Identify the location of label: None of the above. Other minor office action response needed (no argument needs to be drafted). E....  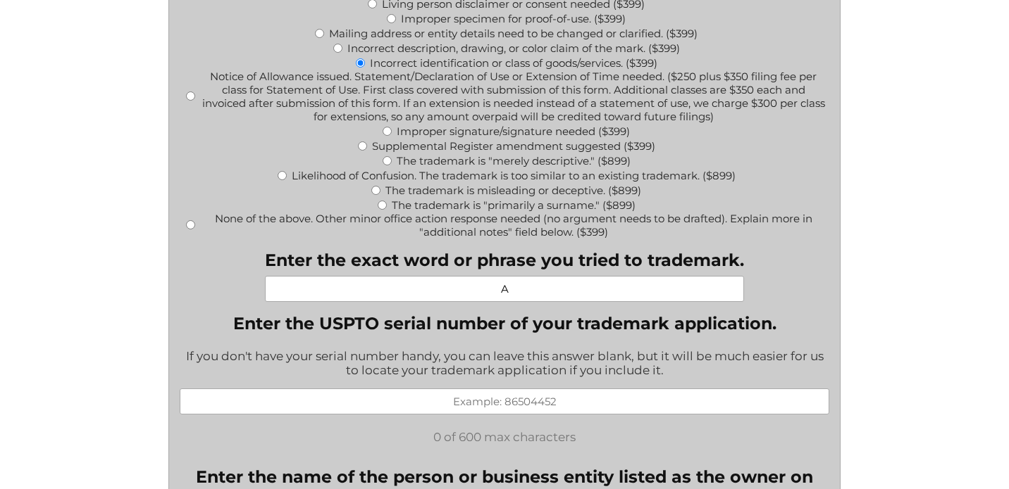
(513, 225).